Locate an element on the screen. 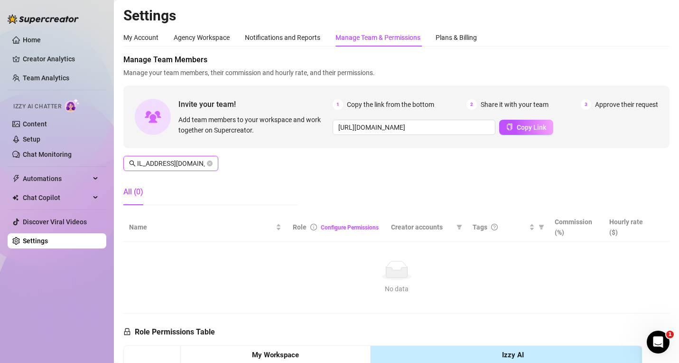  a: Setup is located at coordinates (31, 139).